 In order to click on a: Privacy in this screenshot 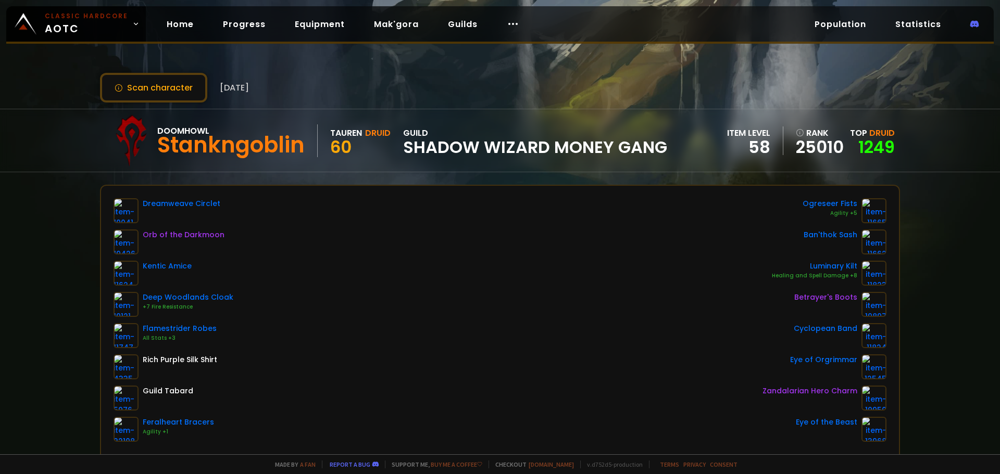, I will do `click(694, 464)`.